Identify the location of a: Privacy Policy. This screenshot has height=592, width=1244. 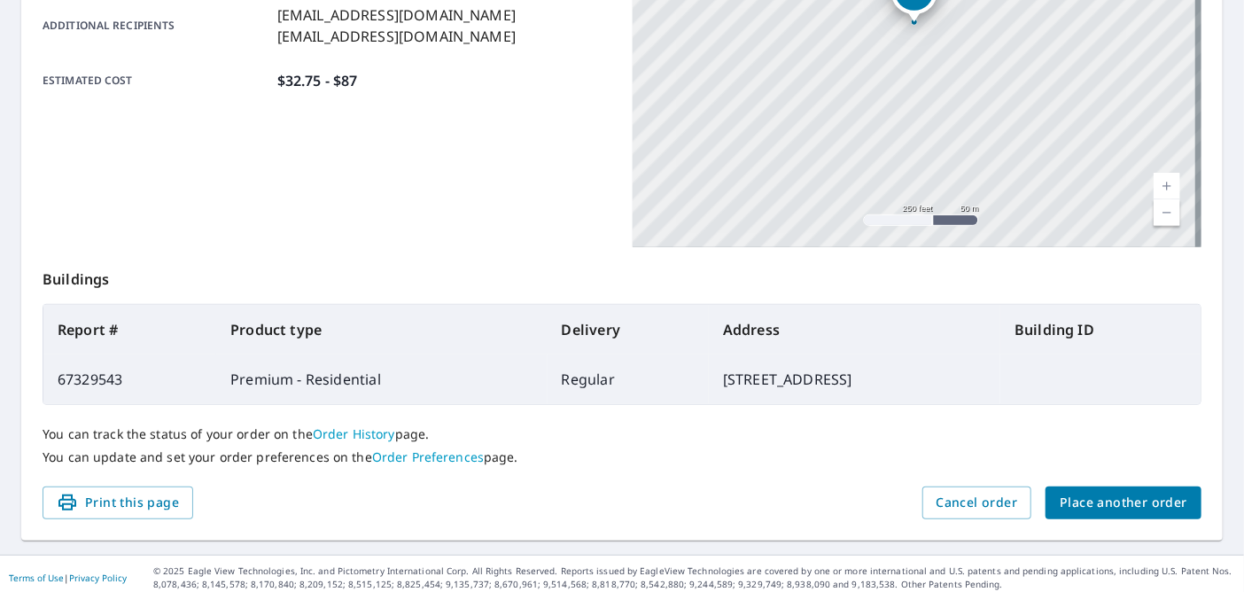
(97, 578).